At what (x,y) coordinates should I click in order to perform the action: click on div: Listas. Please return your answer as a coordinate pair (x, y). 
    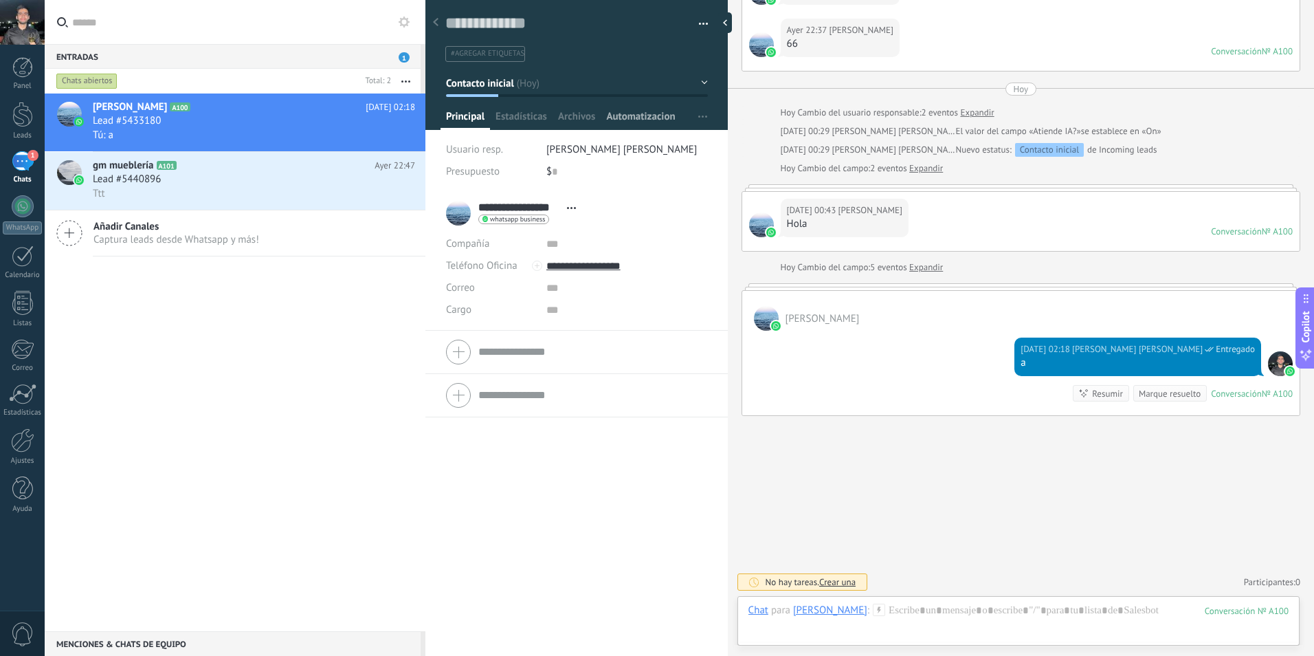
    Looking at the image, I should click on (23, 323).